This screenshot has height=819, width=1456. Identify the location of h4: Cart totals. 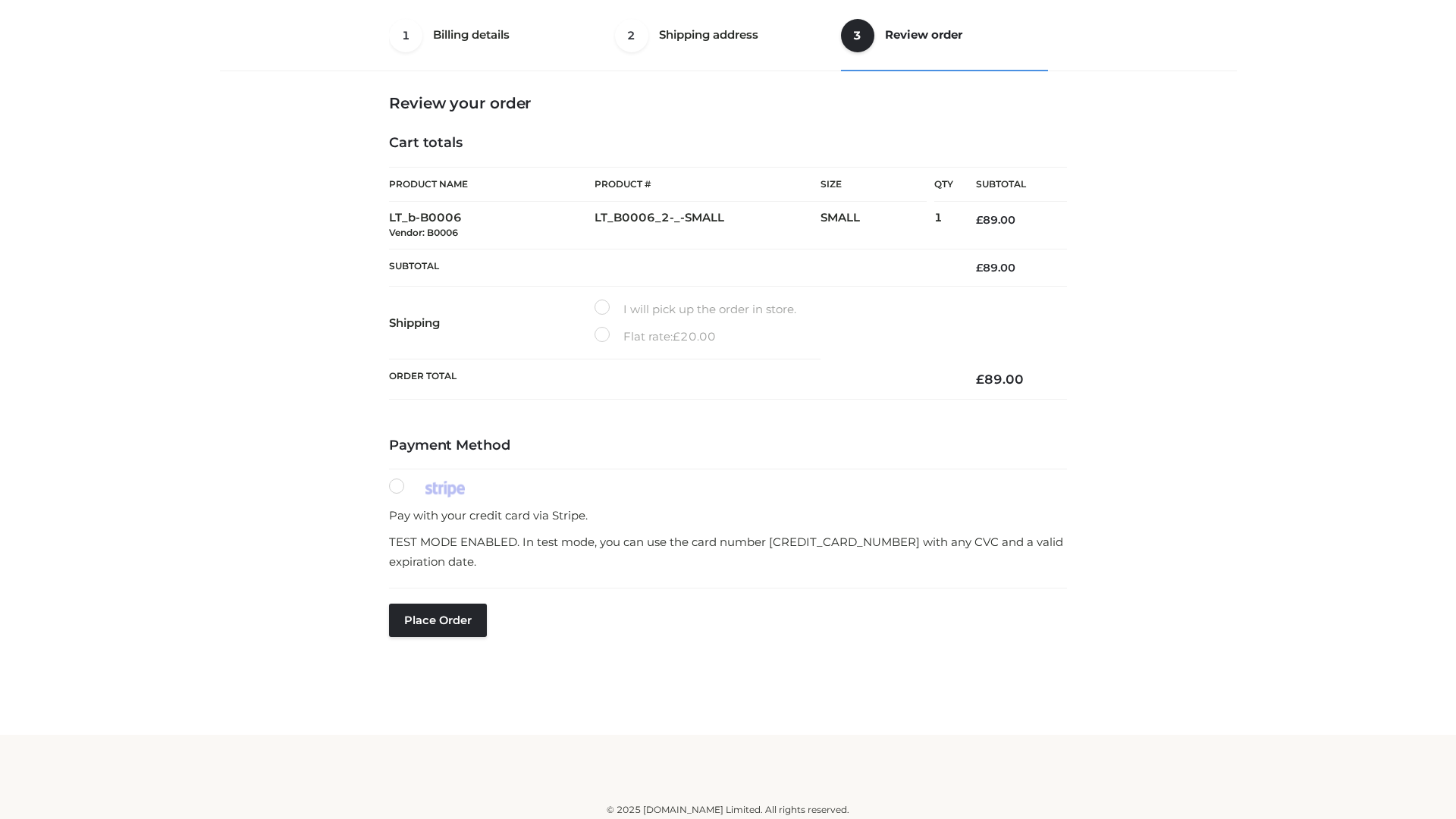
(728, 143).